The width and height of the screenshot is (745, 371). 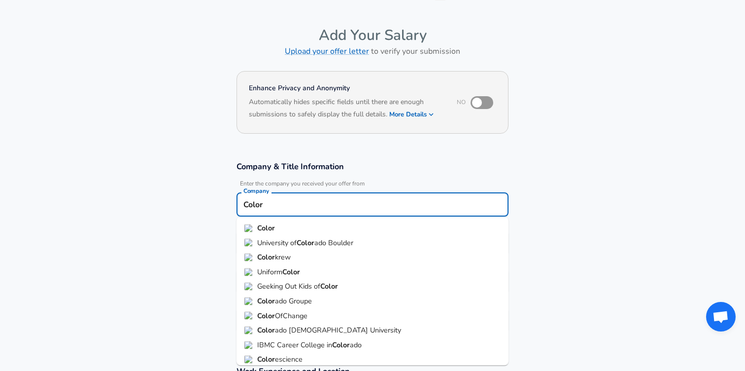 What do you see at coordinates (283, 257) in the screenshot?
I see `span: krew` at bounding box center [283, 257].